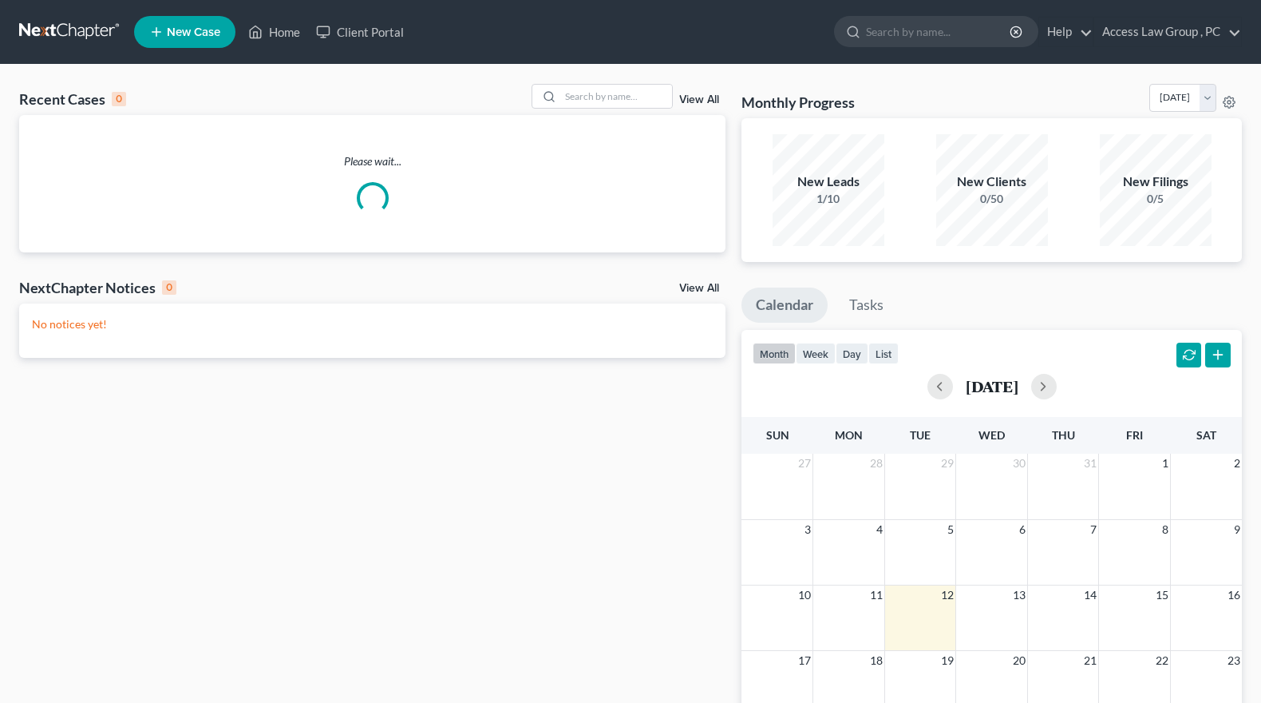 Image resolution: width=1261 pixels, height=703 pixels. I want to click on span: 12, so click(948, 595).